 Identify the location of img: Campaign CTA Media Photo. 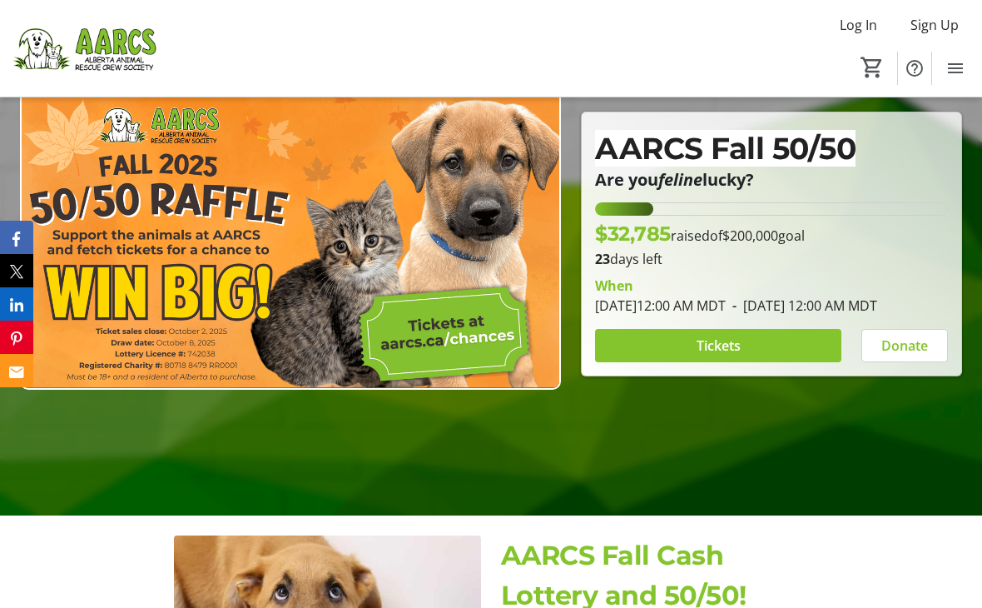
(291, 237).